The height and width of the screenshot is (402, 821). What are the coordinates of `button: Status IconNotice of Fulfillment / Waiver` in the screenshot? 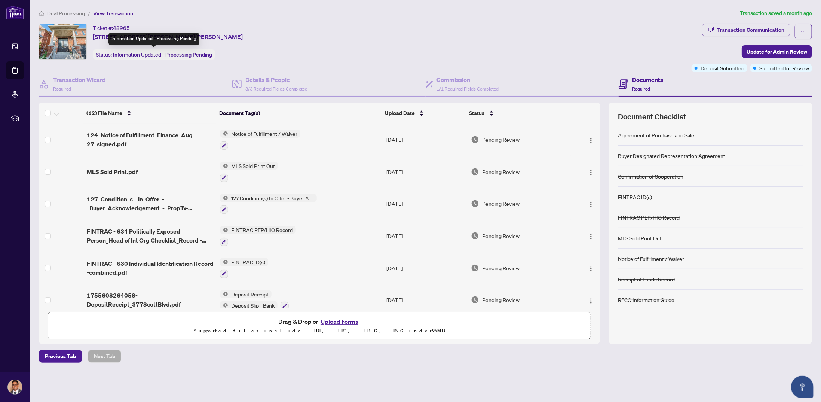 It's located at (260, 140).